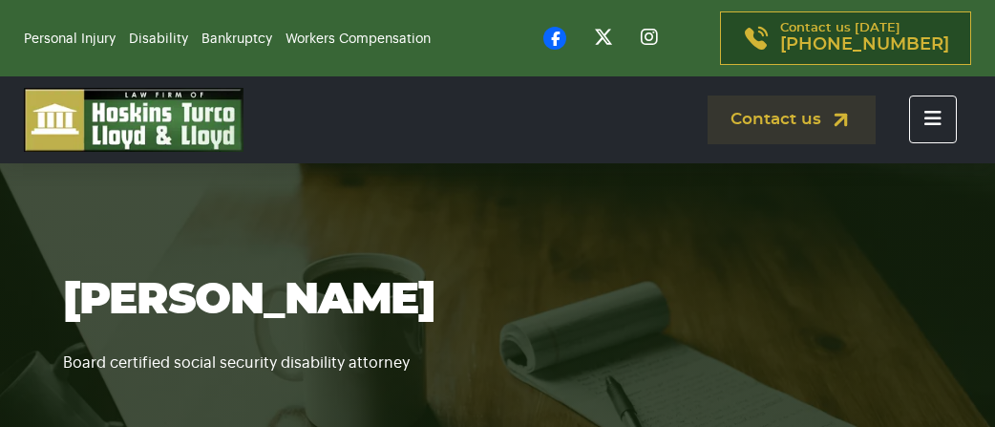 This screenshot has height=427, width=995. What do you see at coordinates (158, 39) in the screenshot?
I see `a: Disability` at bounding box center [158, 39].